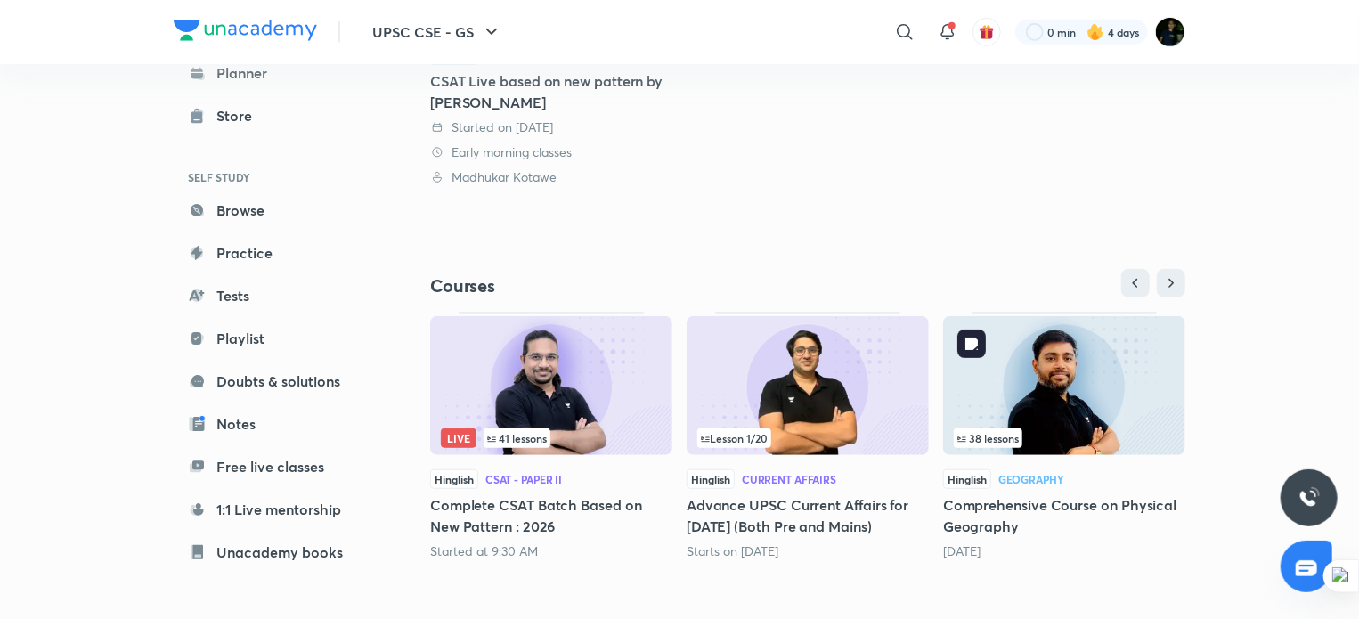 Image resolution: width=1359 pixels, height=619 pixels. What do you see at coordinates (277, 73) in the screenshot?
I see `a: Planner` at bounding box center [277, 73].